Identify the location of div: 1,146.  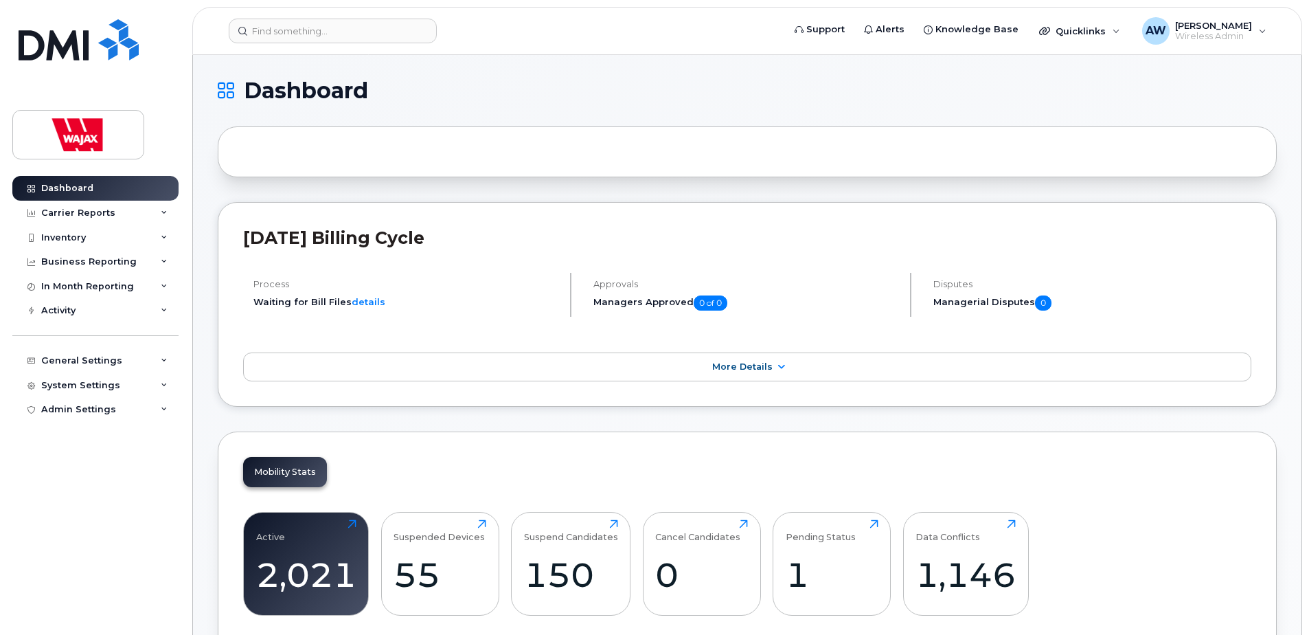
(966, 574).